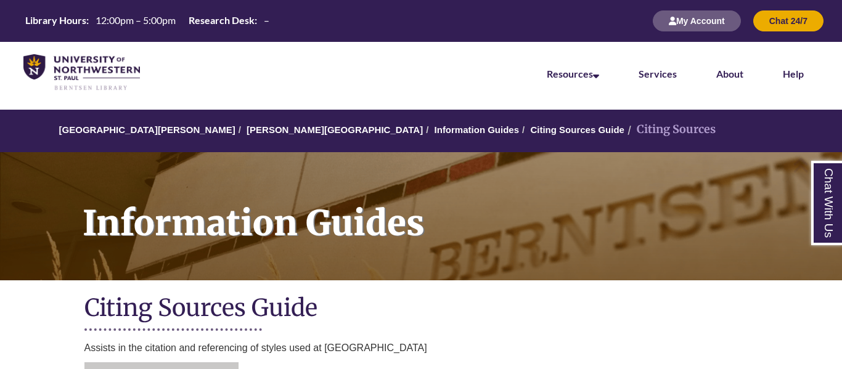 The width and height of the screenshot is (842, 369). Describe the element at coordinates (816, 165) in the screenshot. I see `a: Back to Top` at that location.